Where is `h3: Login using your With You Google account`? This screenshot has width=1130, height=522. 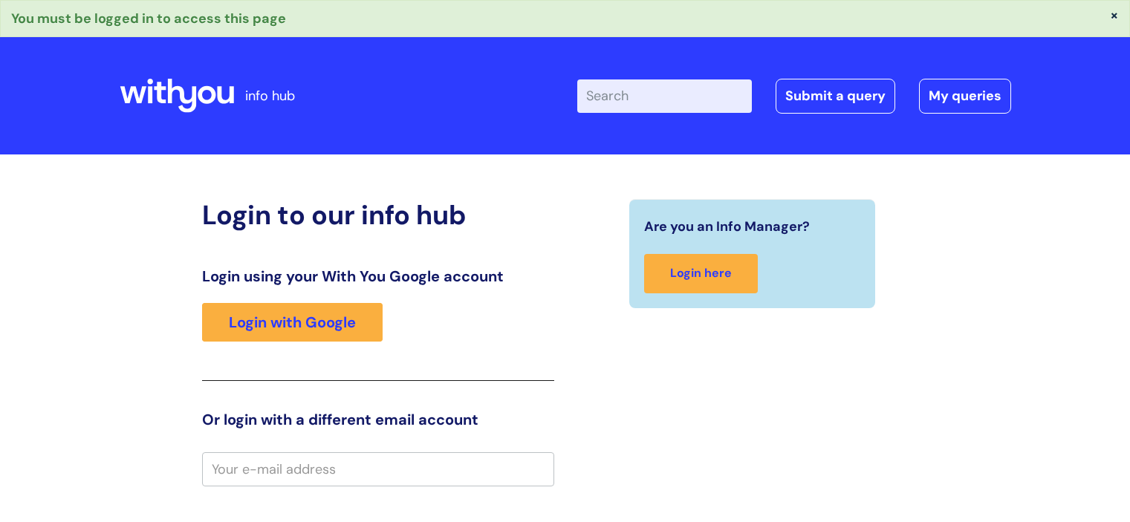
h3: Login using your With You Google account is located at coordinates (378, 276).